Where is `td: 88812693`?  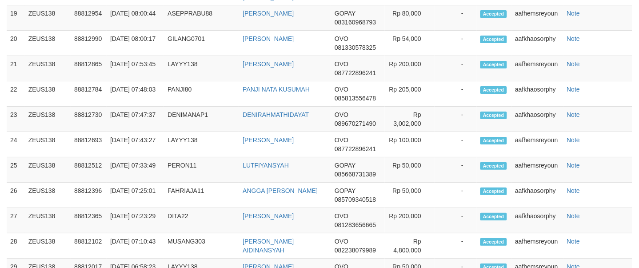
td: 88812693 is located at coordinates (88, 144).